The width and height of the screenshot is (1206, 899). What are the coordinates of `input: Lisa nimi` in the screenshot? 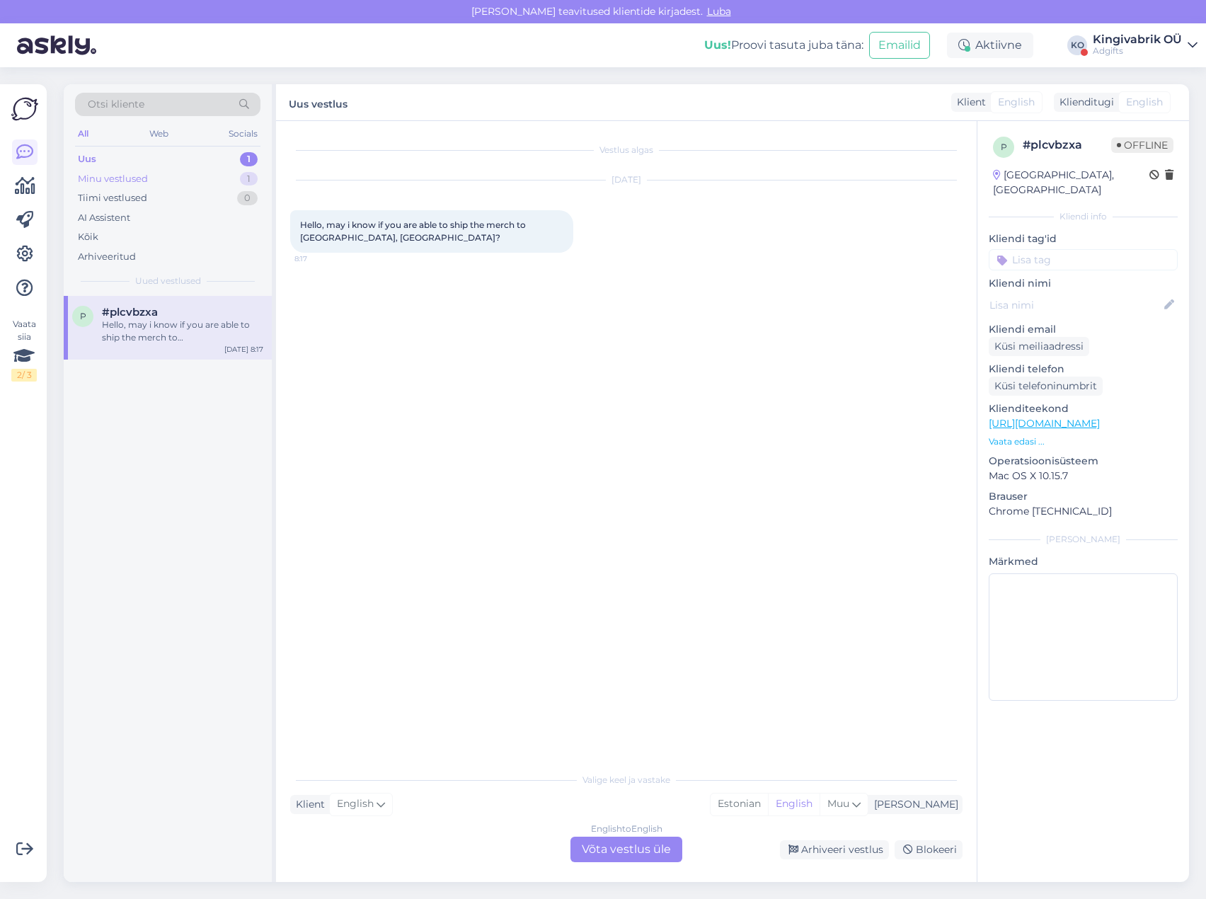 It's located at (1075, 305).